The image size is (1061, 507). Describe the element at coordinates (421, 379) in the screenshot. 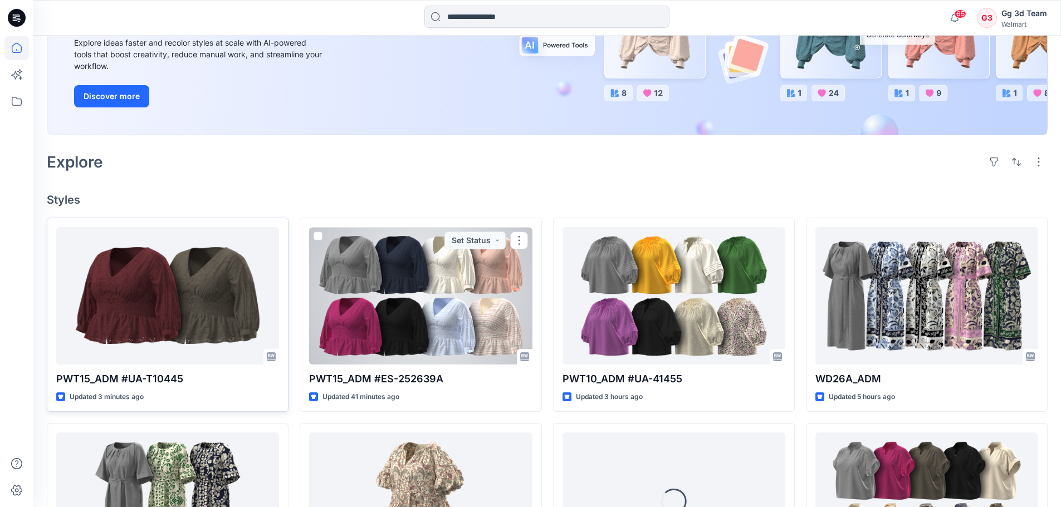

I see `p: PWT15_ADM #ES-252639A` at that location.